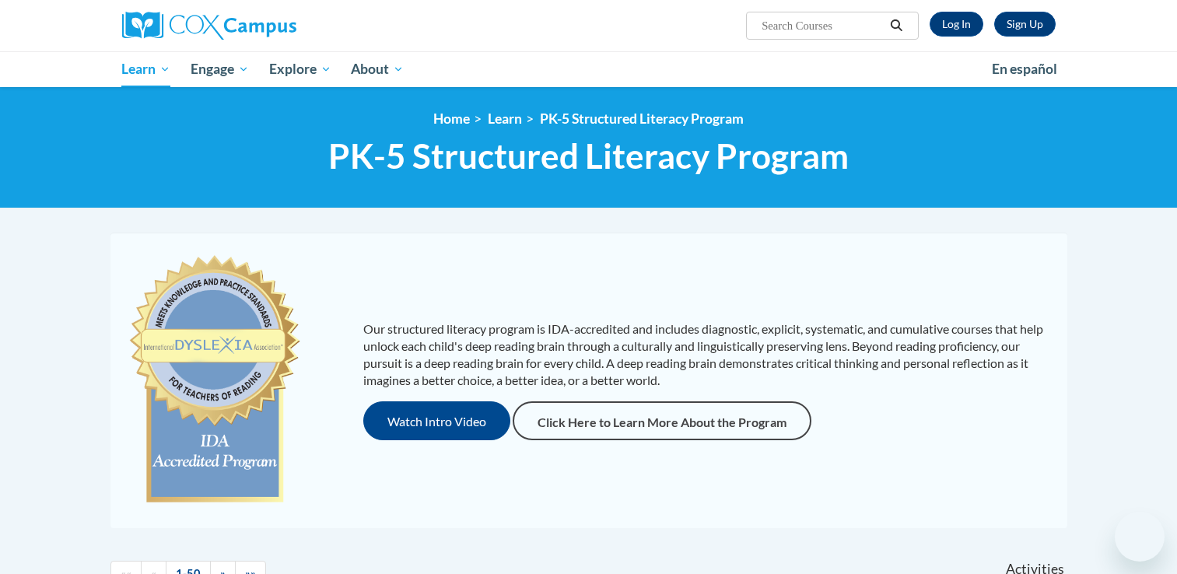 The height and width of the screenshot is (574, 1177). What do you see at coordinates (377, 69) in the screenshot?
I see `span: About` at bounding box center [377, 69].